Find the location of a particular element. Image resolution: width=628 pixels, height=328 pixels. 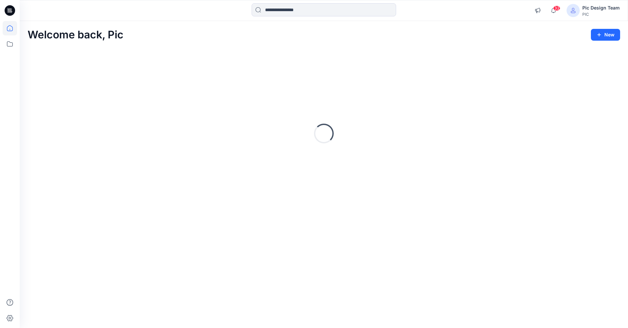

h2: Welcome back, Pic is located at coordinates (76, 35).